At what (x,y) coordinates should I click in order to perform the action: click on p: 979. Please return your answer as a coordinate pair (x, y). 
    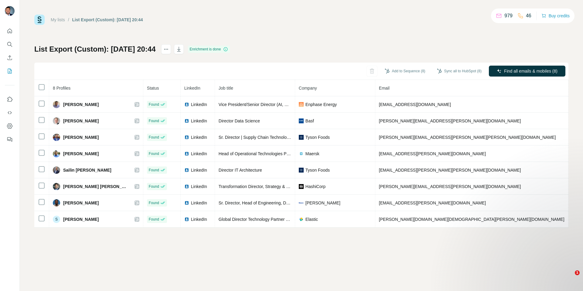
    Looking at the image, I should click on (509, 16).